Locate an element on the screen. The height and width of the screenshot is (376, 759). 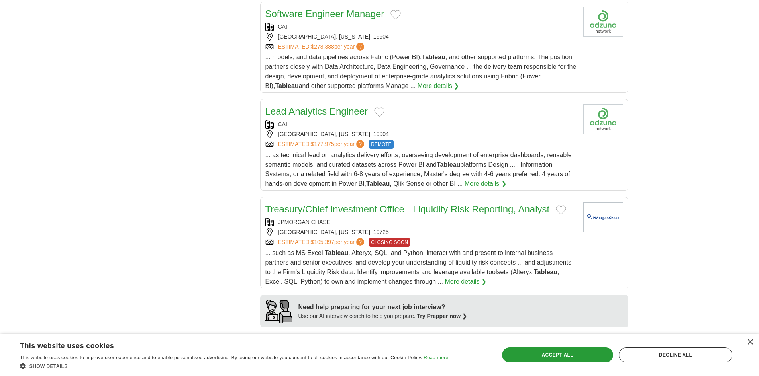
span: ... such as MS Excel, , Alteryx, SQL, and Python, interact with and present to internal business ... is located at coordinates (418, 267).